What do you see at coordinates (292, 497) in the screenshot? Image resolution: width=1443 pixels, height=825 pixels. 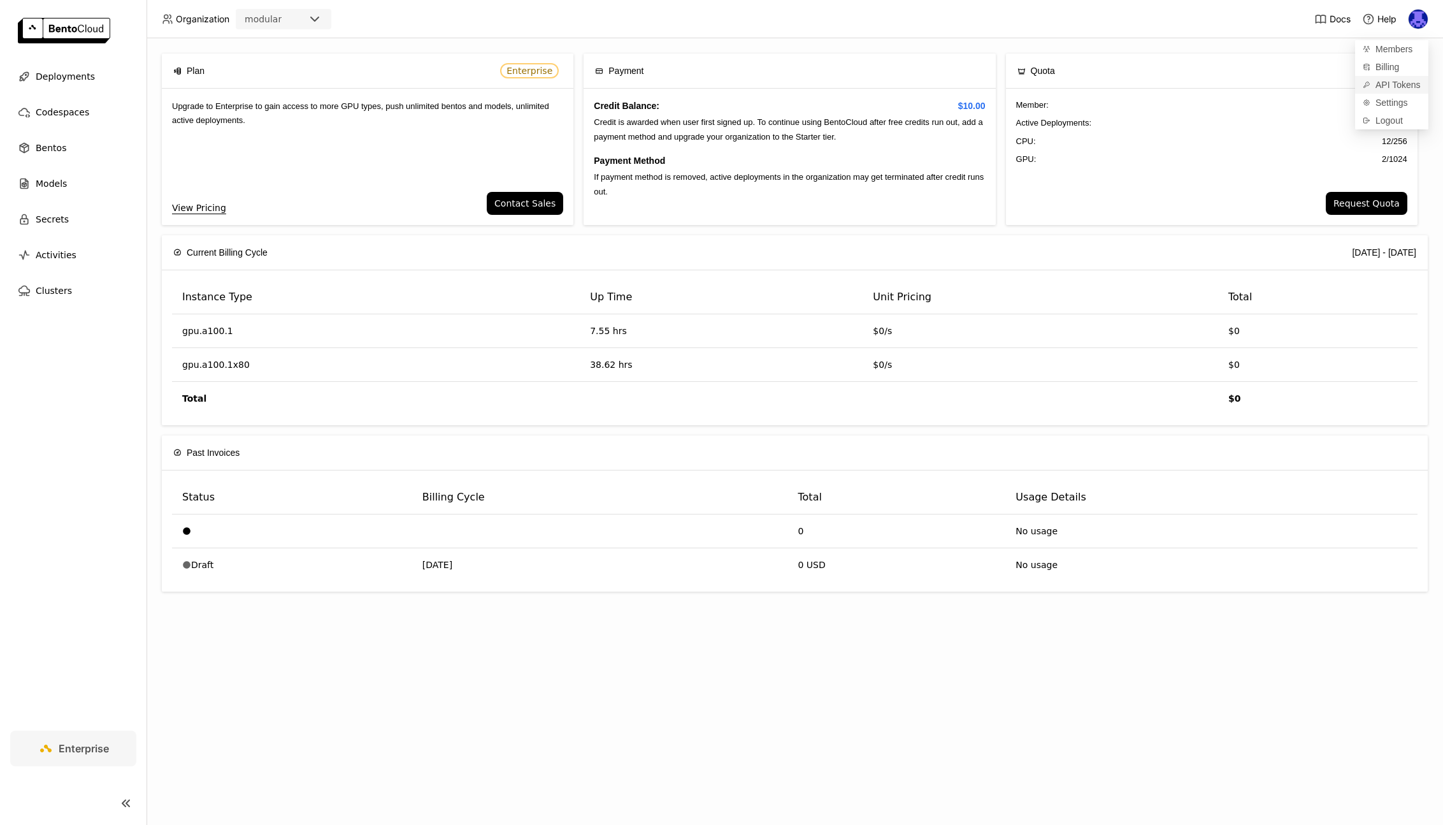 I see `th: Status` at bounding box center [292, 497].